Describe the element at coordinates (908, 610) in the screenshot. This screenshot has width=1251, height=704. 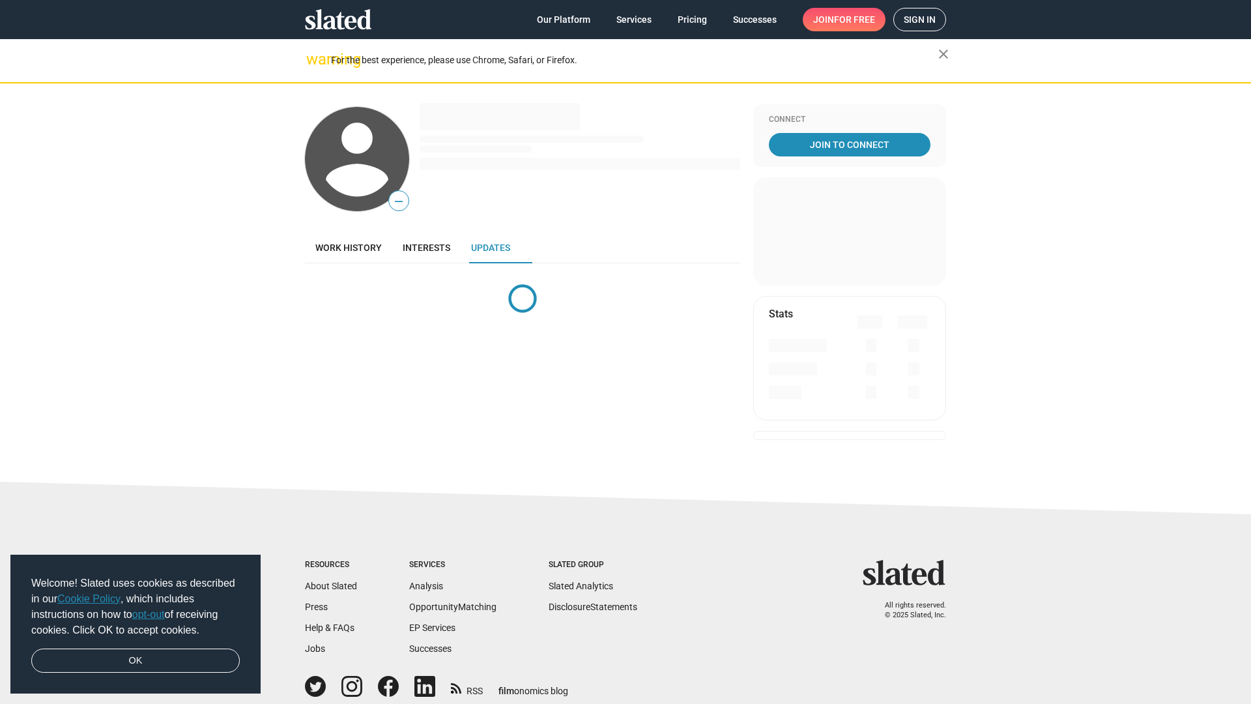
I see `p: All rights reserved. © 2025 Slated, Inc.` at that location.